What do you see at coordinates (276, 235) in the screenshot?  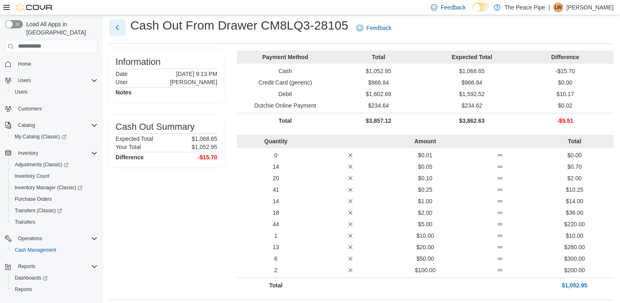 I see `p: 1` at bounding box center [276, 235].